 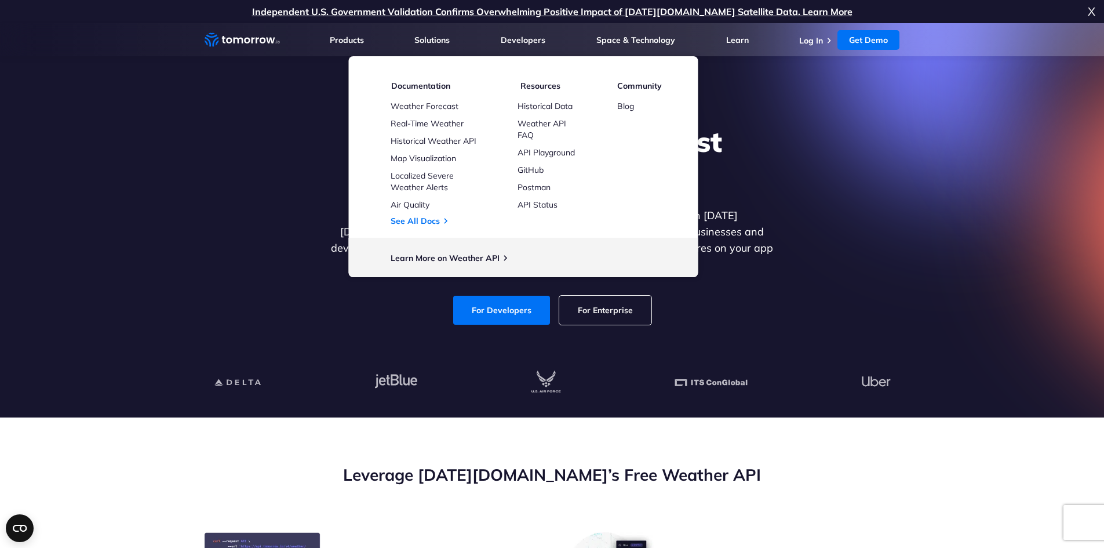 I want to click on a: Historical Weather API, so click(x=434, y=141).